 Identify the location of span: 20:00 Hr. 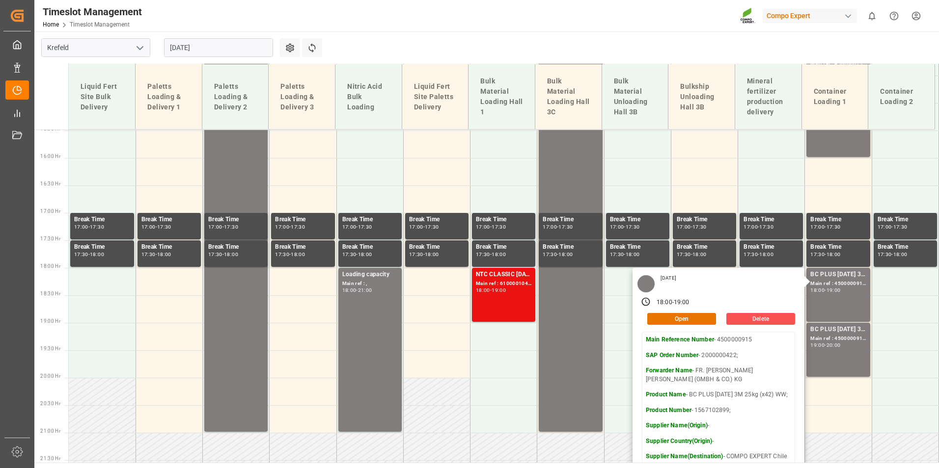
(50, 376).